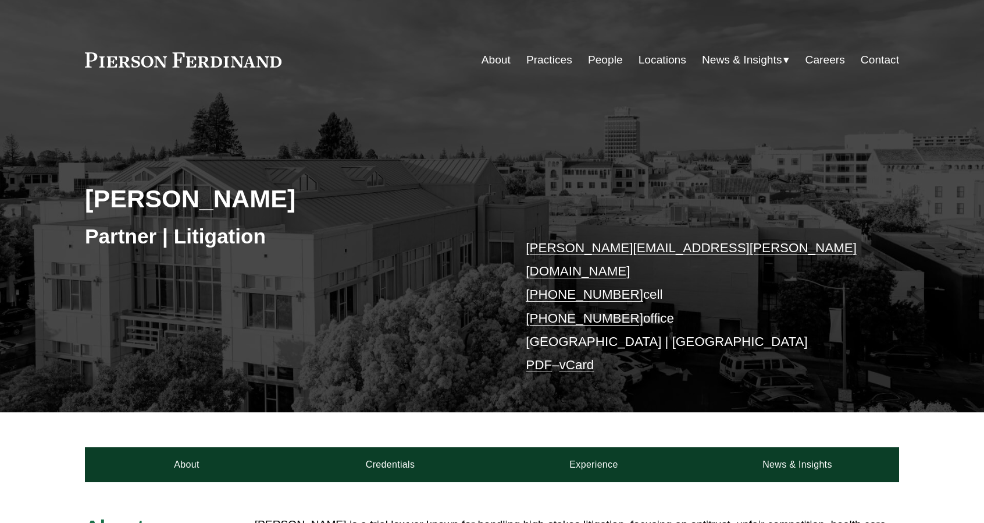 The width and height of the screenshot is (984, 523). Describe the element at coordinates (663, 60) in the screenshot. I see `a: Locations` at that location.